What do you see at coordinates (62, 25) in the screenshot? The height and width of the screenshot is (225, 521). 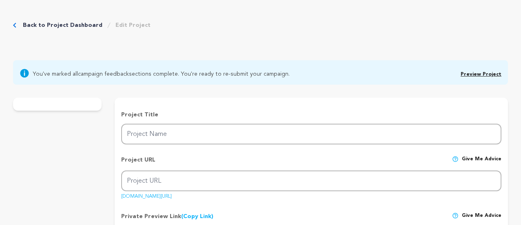 I see `a: Back to Project Dashboard` at bounding box center [62, 25].